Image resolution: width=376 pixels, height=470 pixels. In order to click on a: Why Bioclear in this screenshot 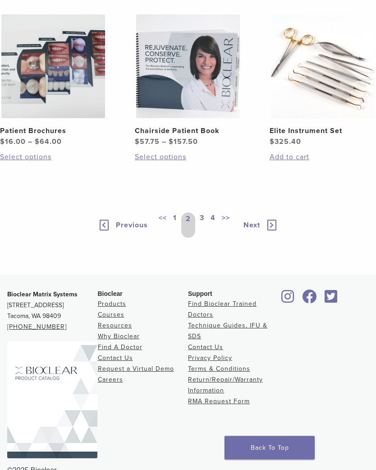, I will do `click(119, 337)`.